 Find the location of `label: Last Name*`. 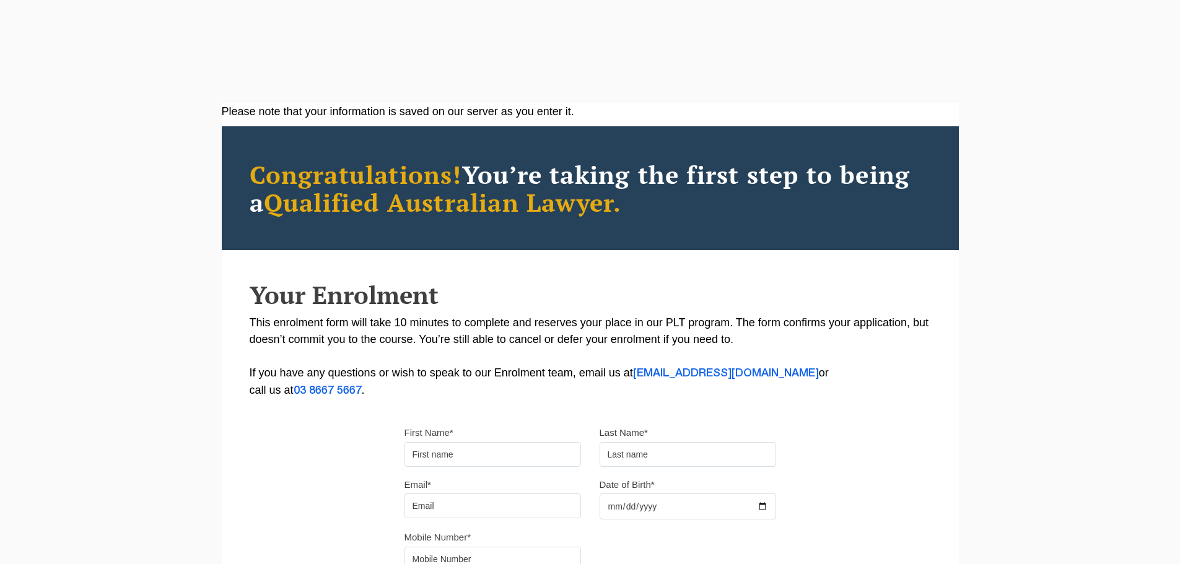

label: Last Name* is located at coordinates (624, 433).